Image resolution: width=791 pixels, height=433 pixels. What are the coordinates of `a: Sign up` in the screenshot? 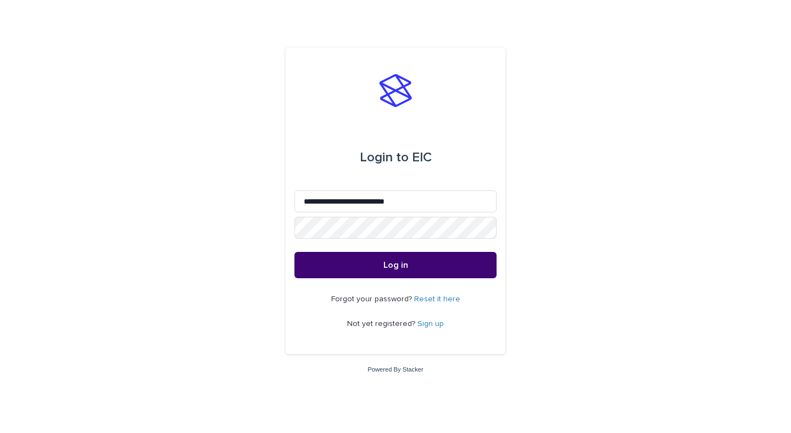 It's located at (431, 324).